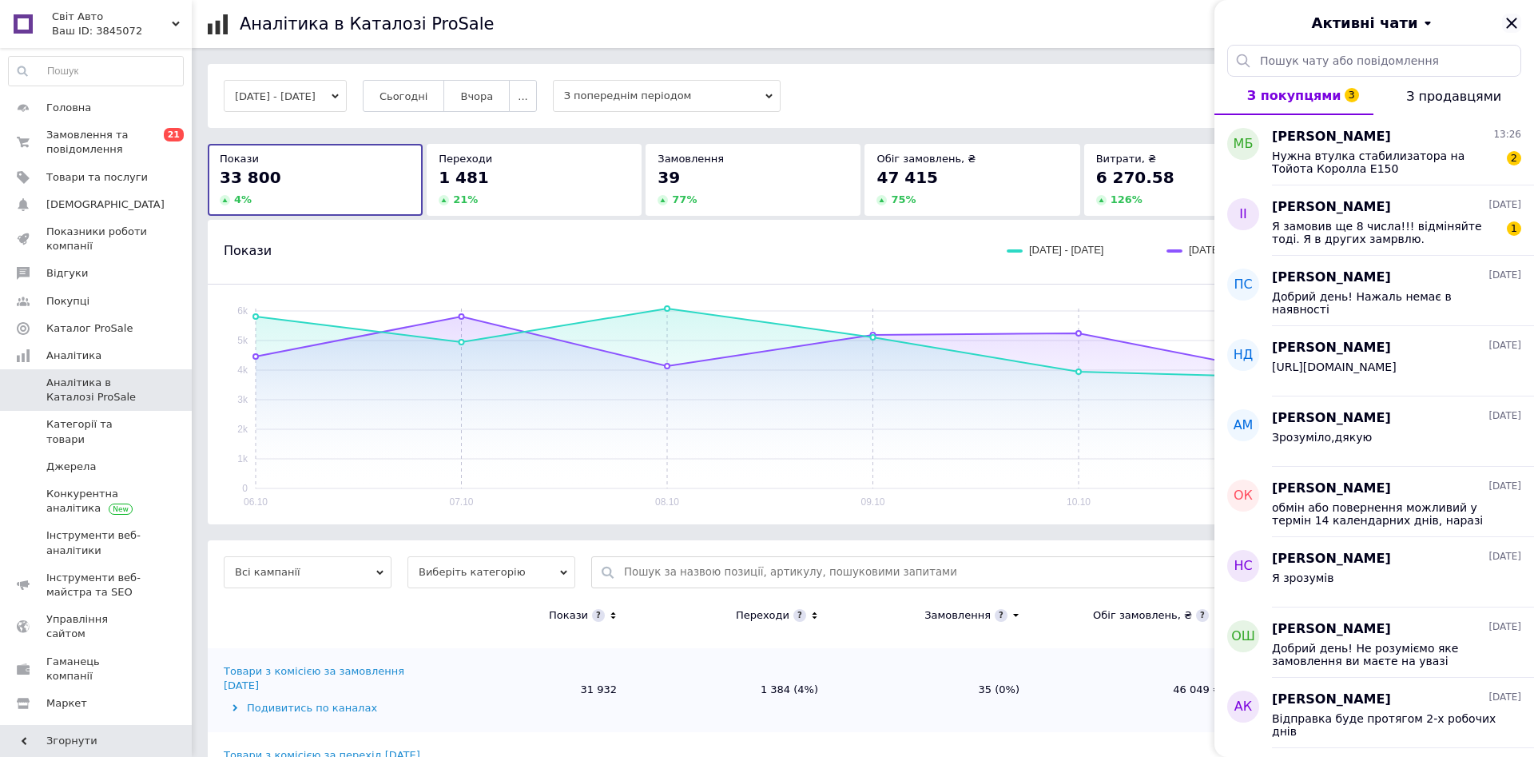 The image size is (1534, 757). I want to click on div: Обіг замовлень, ₴, so click(1142, 615).